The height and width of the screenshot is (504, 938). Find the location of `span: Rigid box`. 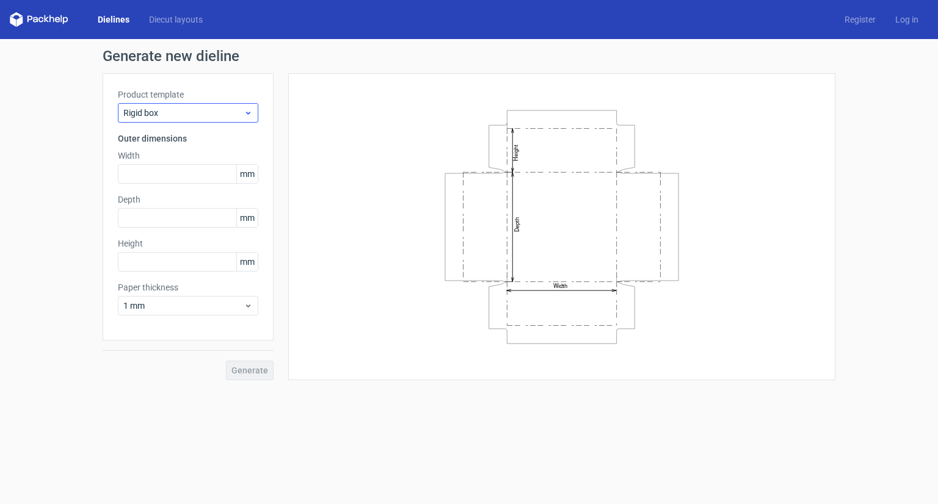

span: Rigid box is located at coordinates (183, 113).